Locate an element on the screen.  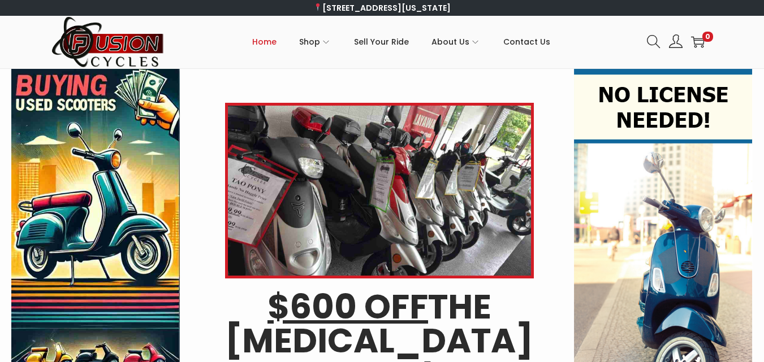
span: Home is located at coordinates (264, 42).